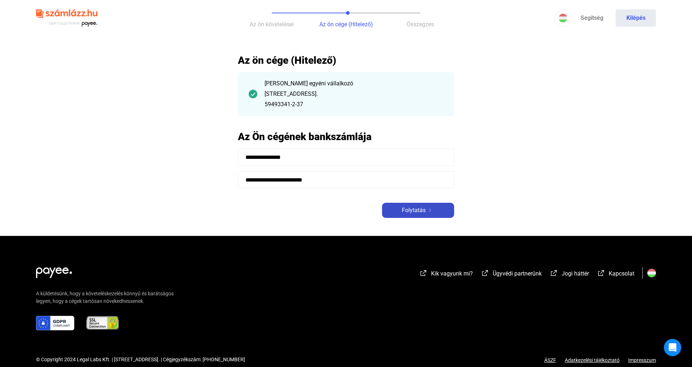  I want to click on span: Jogi háttér, so click(576, 274).